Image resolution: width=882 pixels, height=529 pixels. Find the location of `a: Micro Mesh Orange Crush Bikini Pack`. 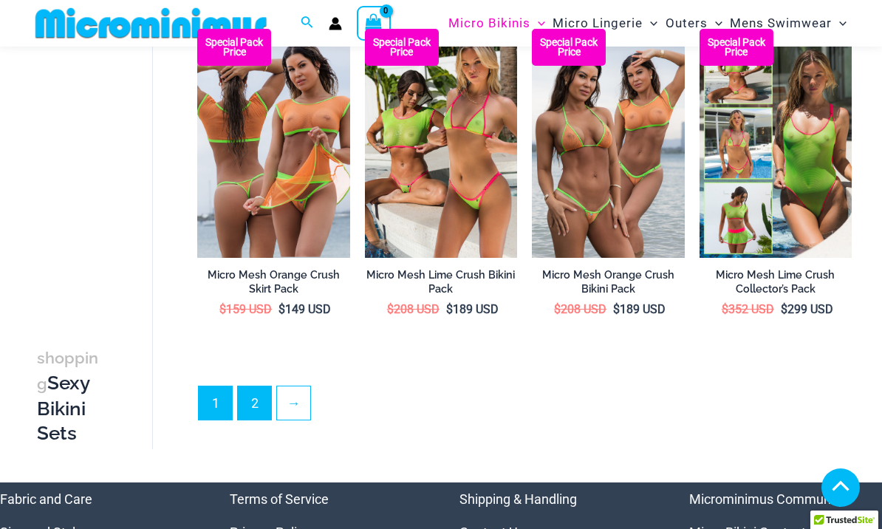

a: Micro Mesh Orange Crush Bikini Pack is located at coordinates (608, 284).